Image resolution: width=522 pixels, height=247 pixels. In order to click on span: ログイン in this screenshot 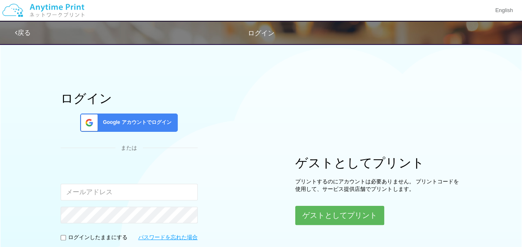, I will do `click(261, 33)`.